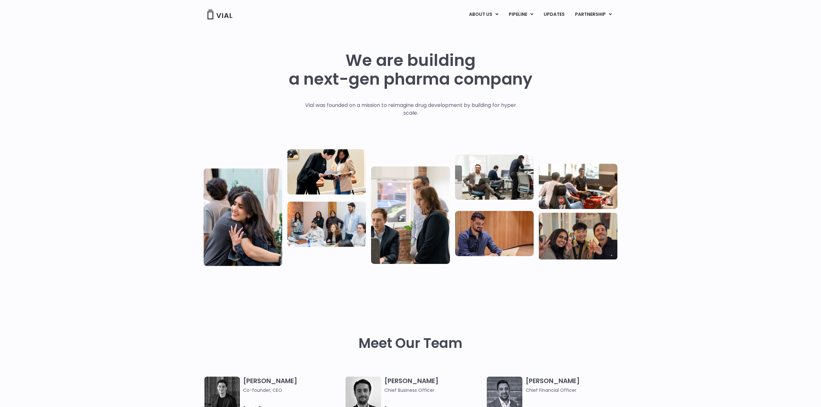 The height and width of the screenshot is (407, 821). I want to click on span: Chief Financial Officer, so click(575, 390).